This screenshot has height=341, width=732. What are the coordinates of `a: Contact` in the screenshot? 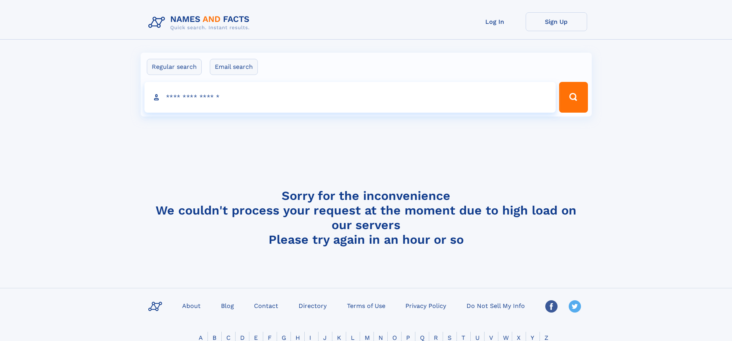 It's located at (266, 305).